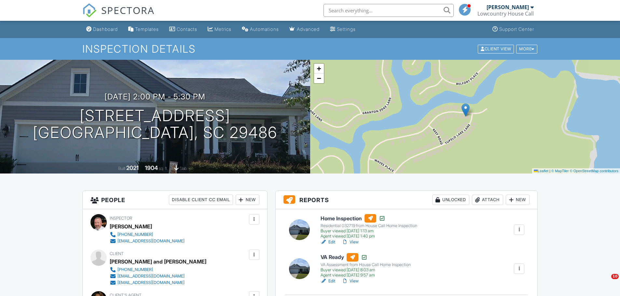 This screenshot has width=620, height=296. What do you see at coordinates (183, 29) in the screenshot?
I see `a: Contacts` at bounding box center [183, 29].